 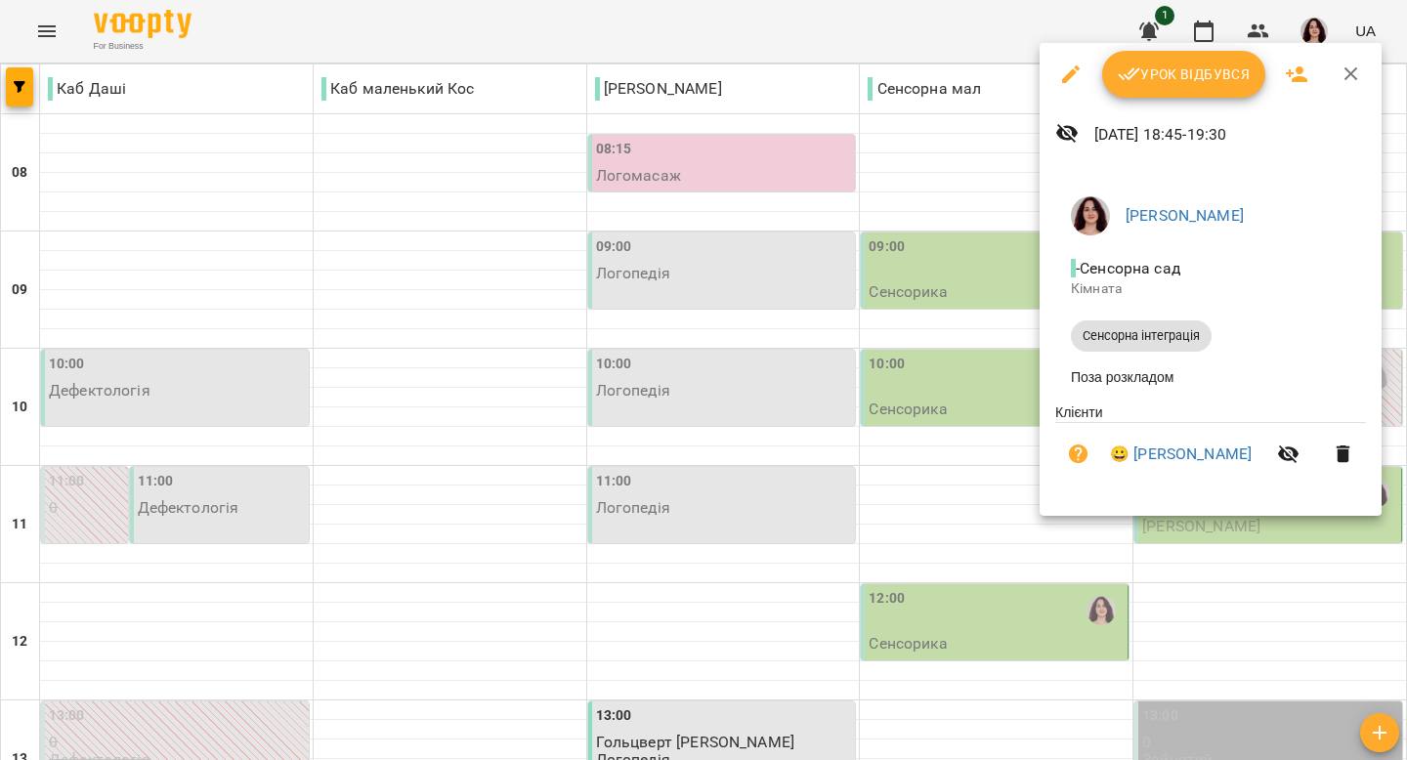 I want to click on button: Візит ще не сплачено. Додати оплату?, so click(x=1078, y=454).